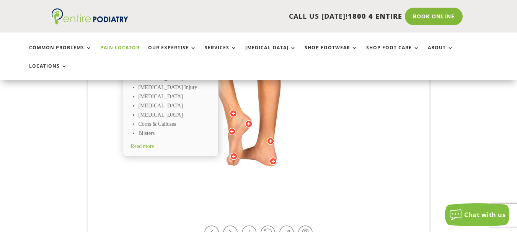 The height and width of the screenshot is (232, 517). Describe the element at coordinates (60, 53) in the screenshot. I see `a: Common Problems` at that location.